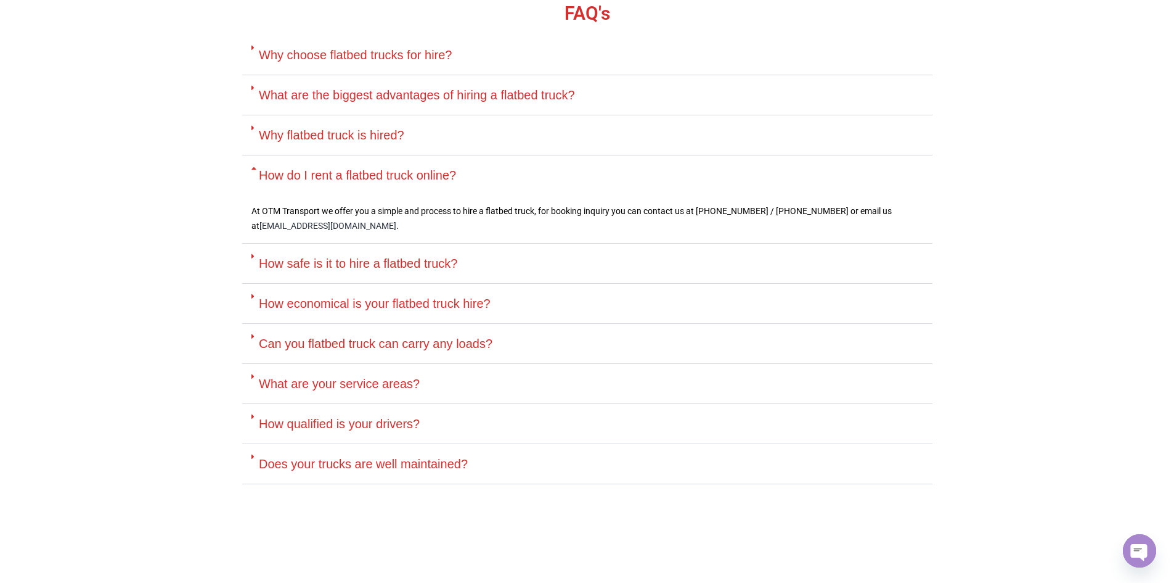 This screenshot has width=1174, height=583. Describe the element at coordinates (417, 95) in the screenshot. I see `a: What are the biggest advantages of hiring a flatbed truck?` at that location.